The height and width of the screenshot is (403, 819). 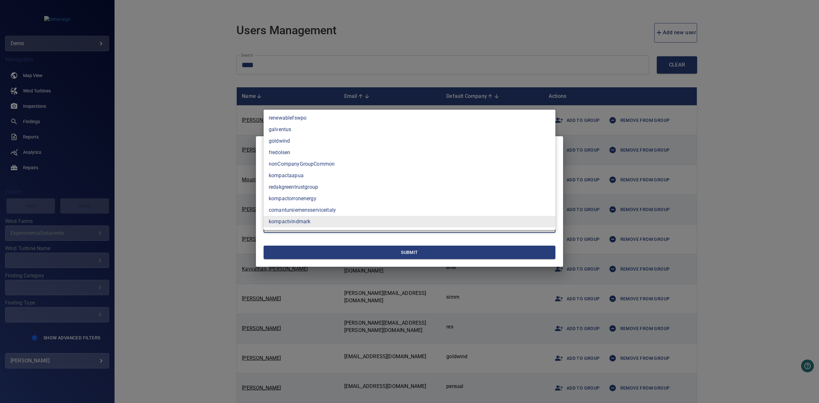 What do you see at coordinates (410, 118) in the screenshot?
I see `li: renewablefswpo` at bounding box center [410, 118].